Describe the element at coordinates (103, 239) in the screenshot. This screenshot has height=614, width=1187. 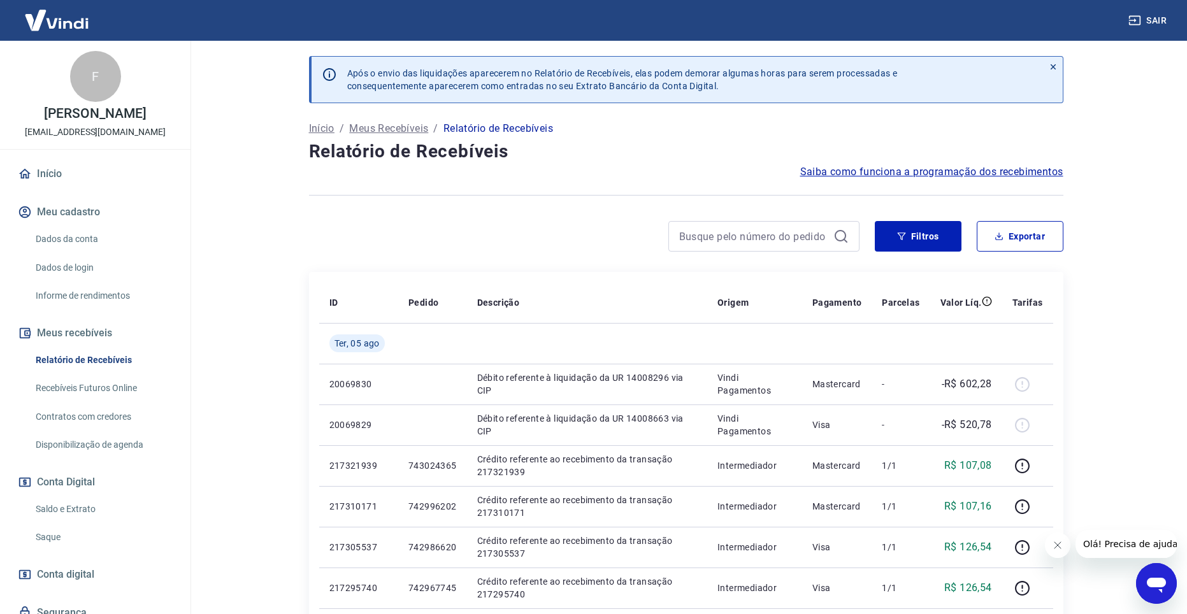
I see `a: Dados da conta` at that location.